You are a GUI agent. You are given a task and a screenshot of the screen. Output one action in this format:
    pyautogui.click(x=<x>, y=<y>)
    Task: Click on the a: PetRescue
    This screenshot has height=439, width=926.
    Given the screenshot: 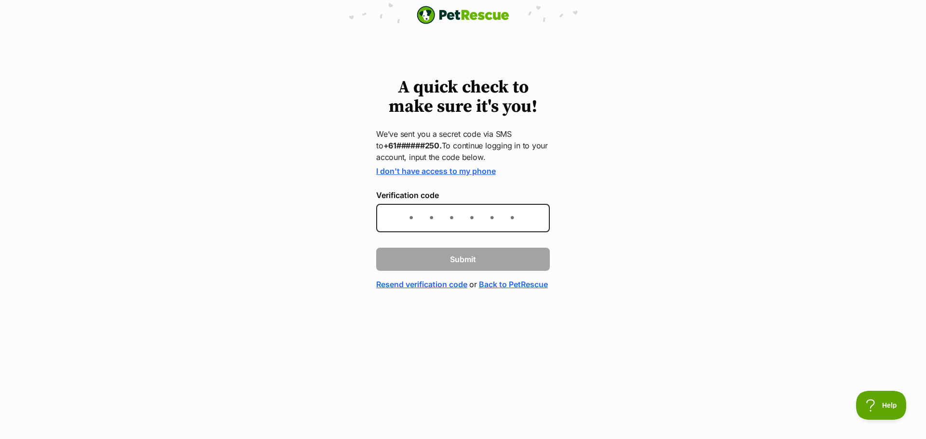 What is the action you would take?
    pyautogui.click(x=463, y=15)
    